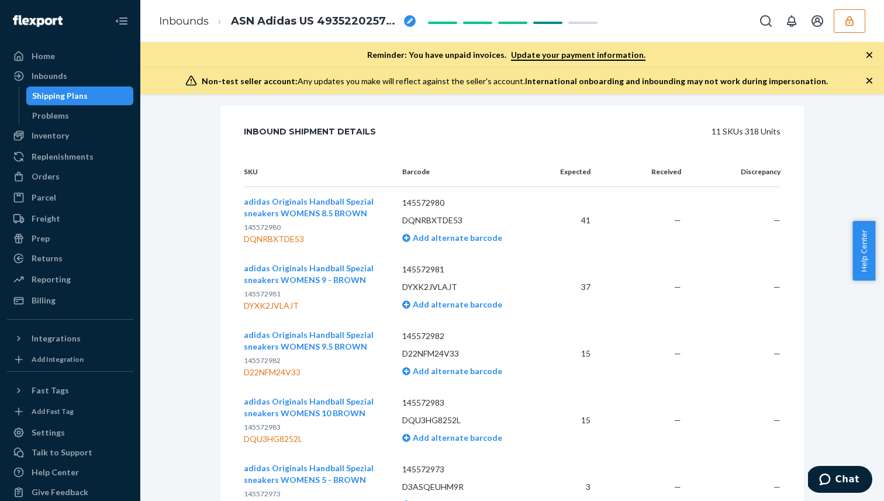 The height and width of the screenshot is (501, 884). I want to click on div: Fast Tags, so click(50, 390).